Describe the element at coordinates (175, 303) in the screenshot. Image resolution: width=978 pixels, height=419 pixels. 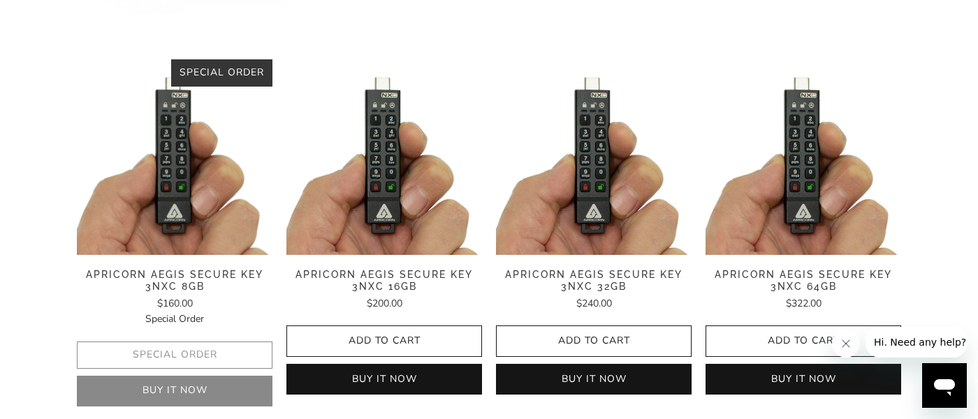
I see `span: $160.00` at that location.